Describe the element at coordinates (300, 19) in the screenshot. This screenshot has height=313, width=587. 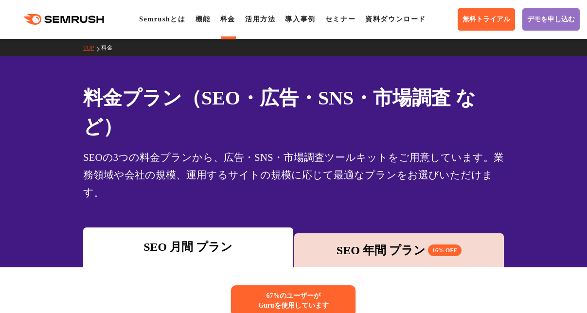
I see `a: 導入事例` at that location.